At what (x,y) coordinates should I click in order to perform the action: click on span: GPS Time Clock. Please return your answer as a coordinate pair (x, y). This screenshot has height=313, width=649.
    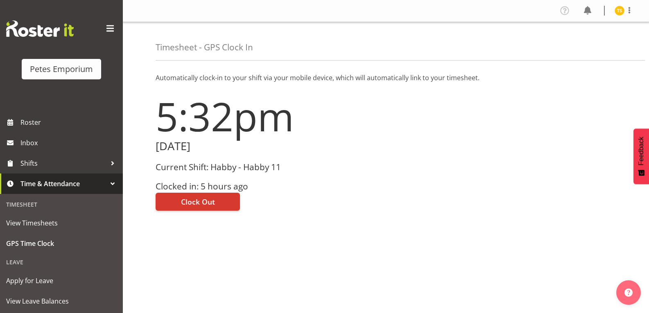
    Looking at the image, I should click on (61, 244).